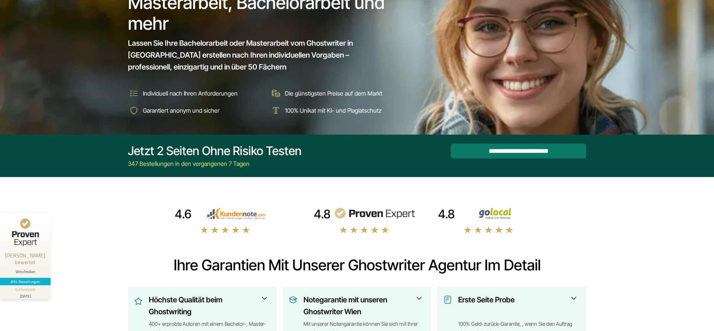 This screenshot has height=331, width=714. What do you see at coordinates (196, 93) in the screenshot?
I see `li: Individuell nach Ihren Anforderungen` at bounding box center [196, 93].